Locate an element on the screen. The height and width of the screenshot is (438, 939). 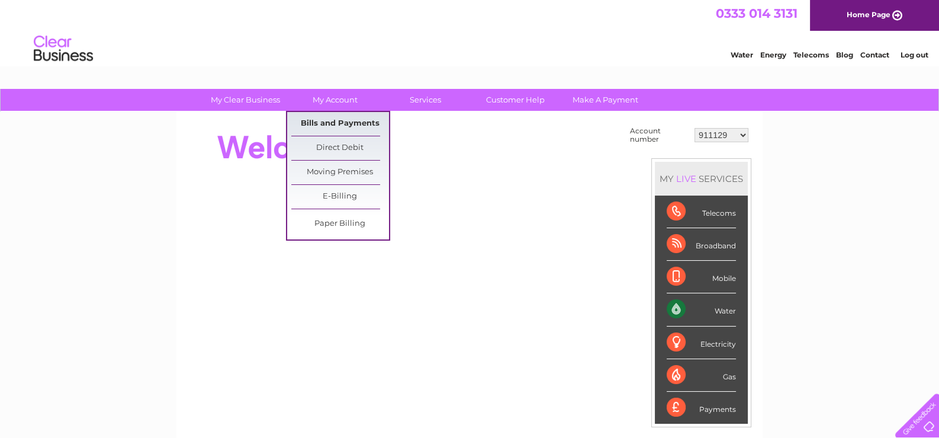
a: My Clear Business is located at coordinates (245, 99).